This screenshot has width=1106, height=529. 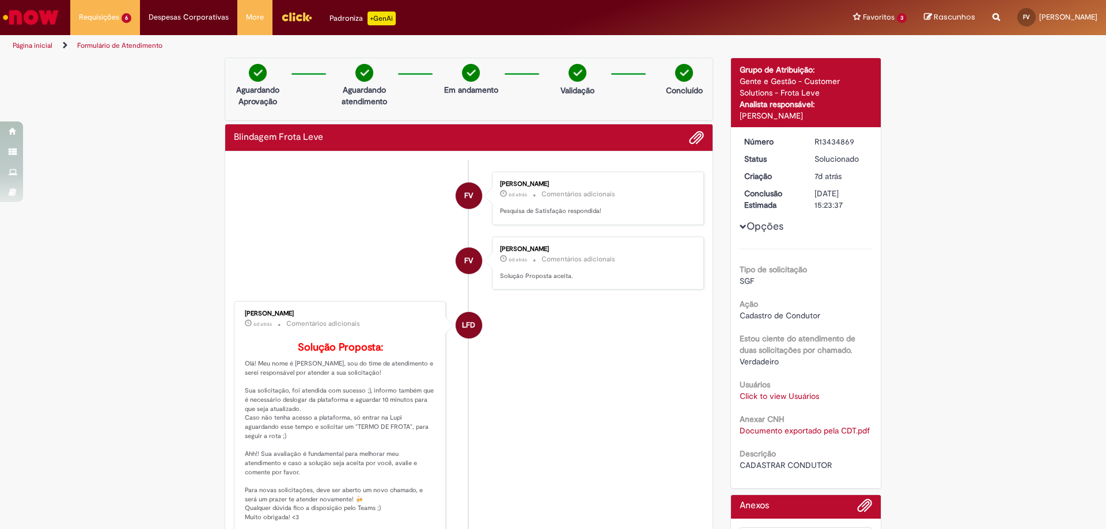 I want to click on a: Download de Documento exportado pela CDT.pdf, so click(x=804, y=431).